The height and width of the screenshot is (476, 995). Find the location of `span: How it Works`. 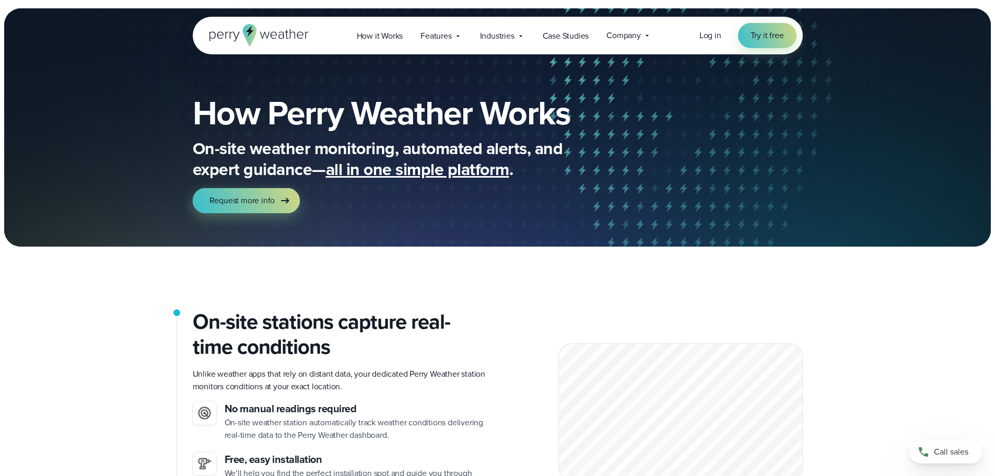

span: How it Works is located at coordinates (380, 36).